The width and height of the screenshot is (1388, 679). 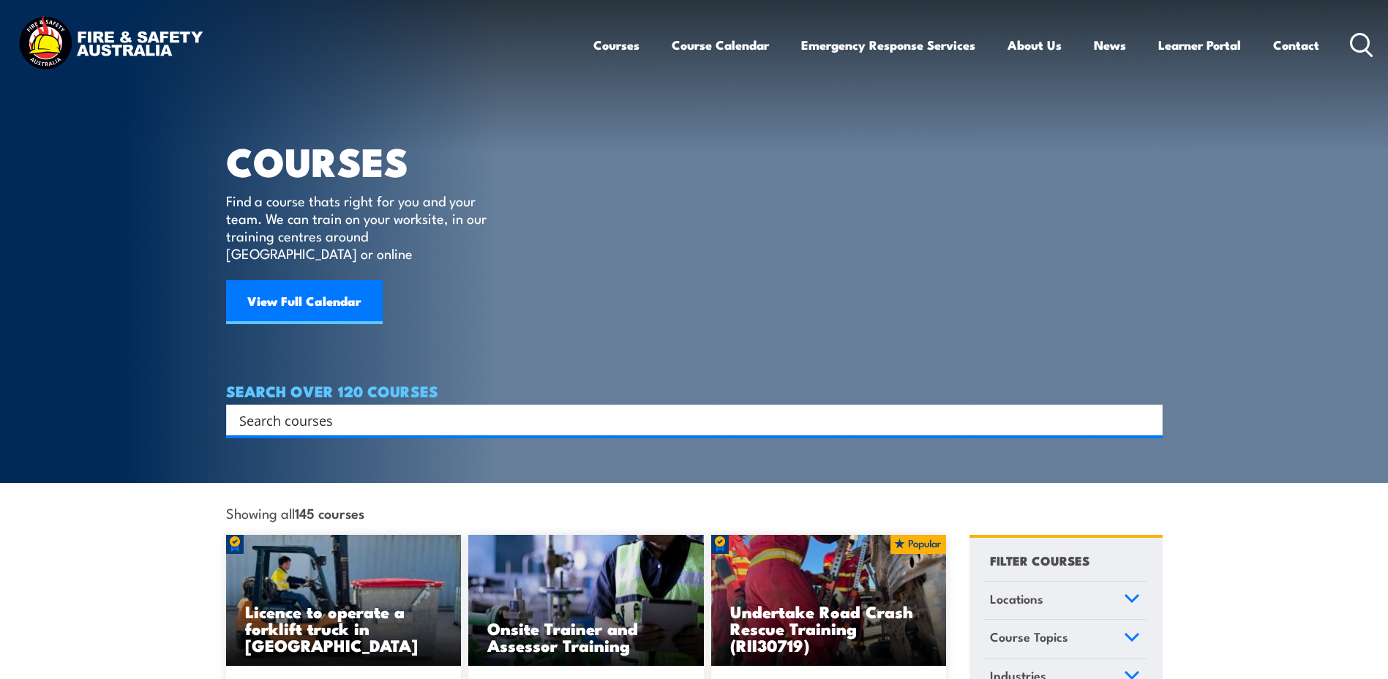 I want to click on a: Learner Portal, so click(x=1199, y=45).